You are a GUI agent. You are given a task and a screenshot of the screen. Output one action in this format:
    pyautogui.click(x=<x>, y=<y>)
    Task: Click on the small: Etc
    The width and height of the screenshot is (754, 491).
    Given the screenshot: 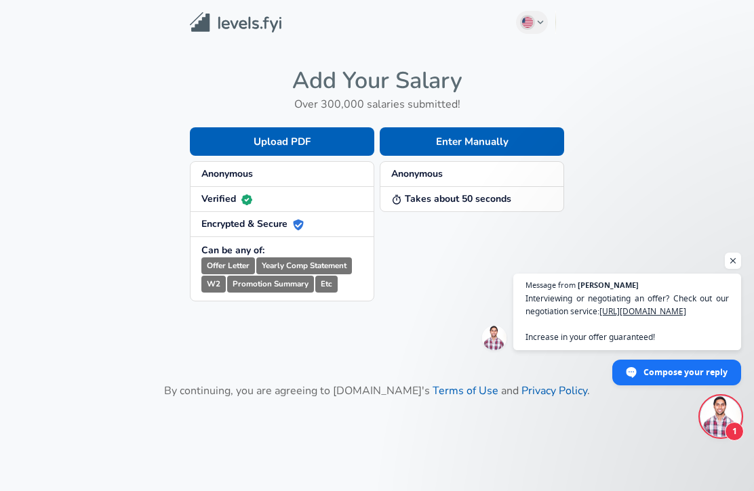 What is the action you would take?
    pyautogui.click(x=326, y=284)
    